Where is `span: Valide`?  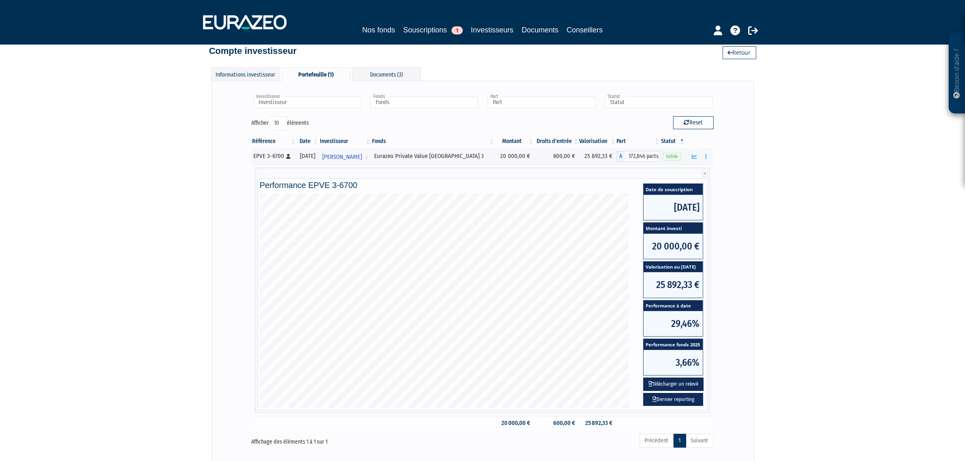
span: Valide is located at coordinates (672, 157).